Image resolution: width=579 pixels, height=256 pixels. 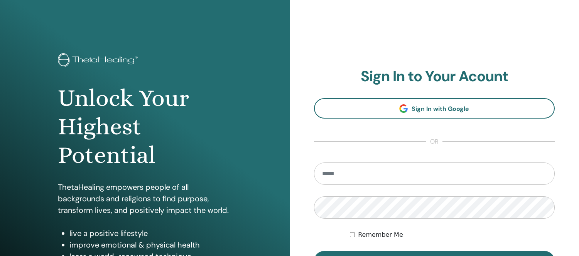 What do you see at coordinates (150, 234) in the screenshot?
I see `li: live a positive lifestyle` at bounding box center [150, 234].